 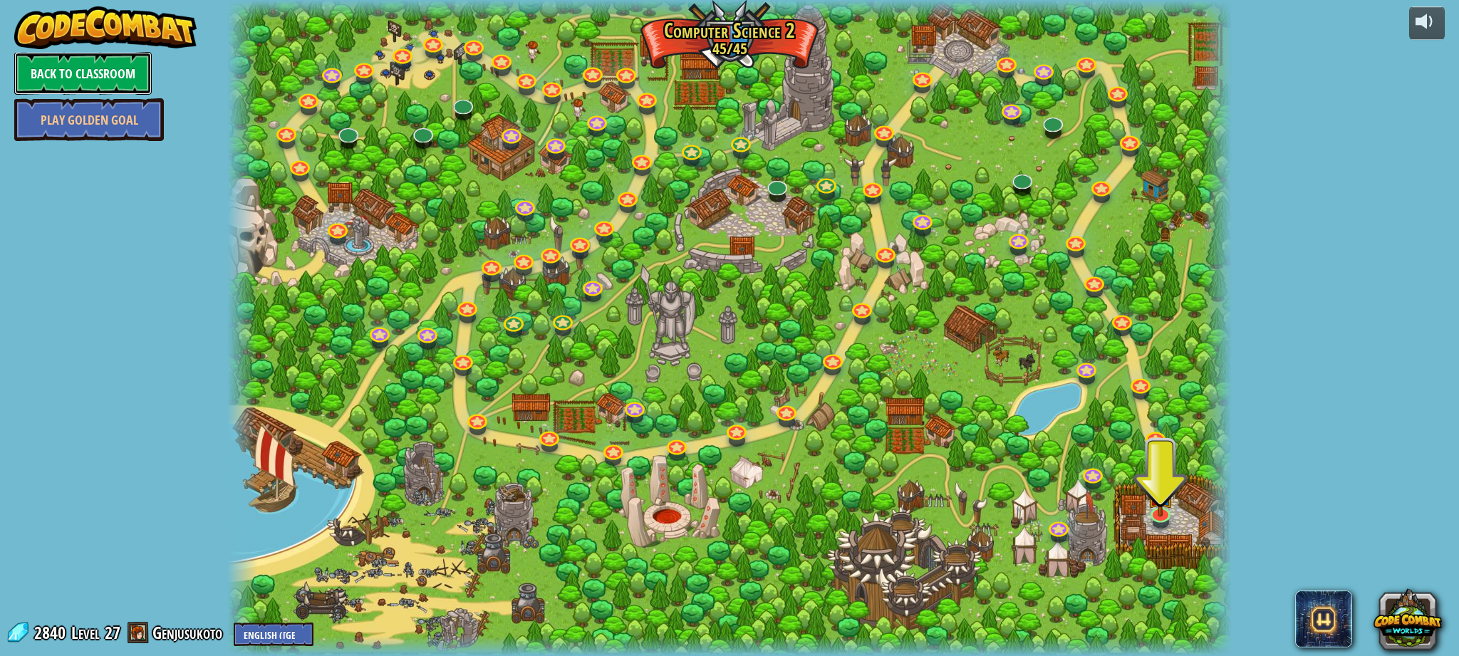 I want to click on a: Play Golden Goal, so click(x=89, y=120).